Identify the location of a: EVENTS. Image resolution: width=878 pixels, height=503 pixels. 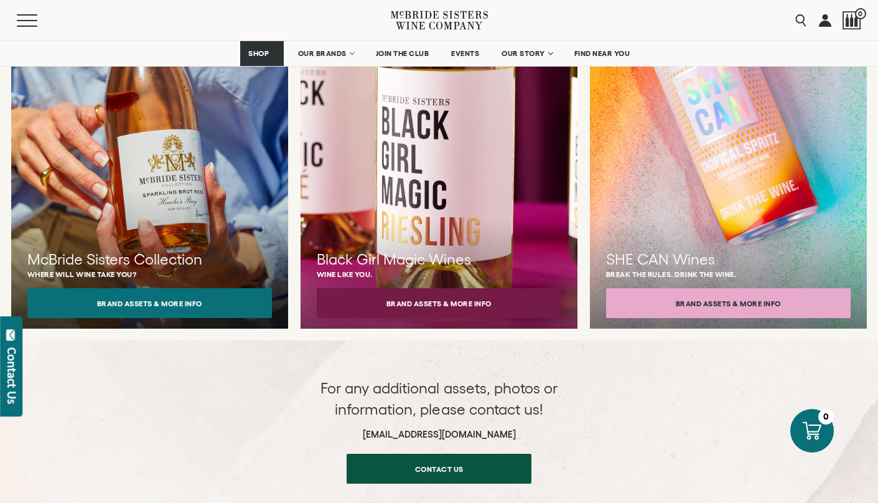
(465, 54).